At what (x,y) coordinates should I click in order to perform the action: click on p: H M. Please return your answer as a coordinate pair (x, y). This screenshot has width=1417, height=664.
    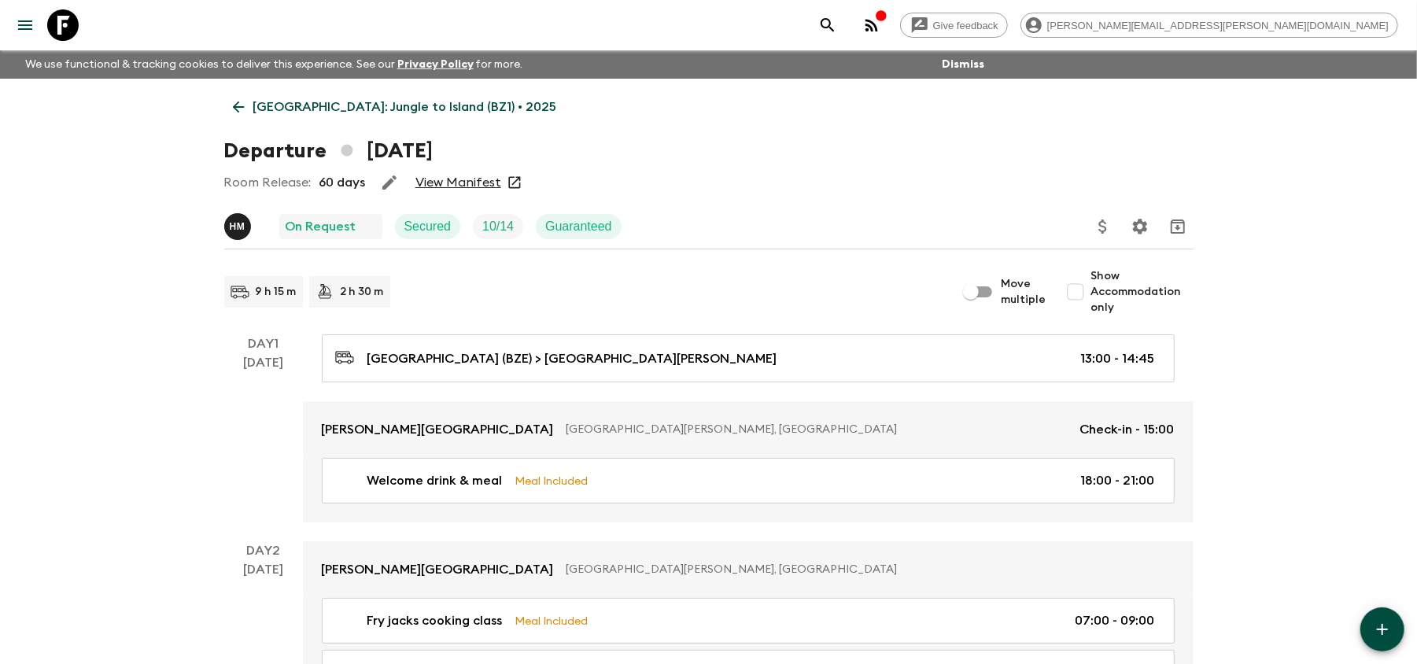
    Looking at the image, I should click on (238, 227).